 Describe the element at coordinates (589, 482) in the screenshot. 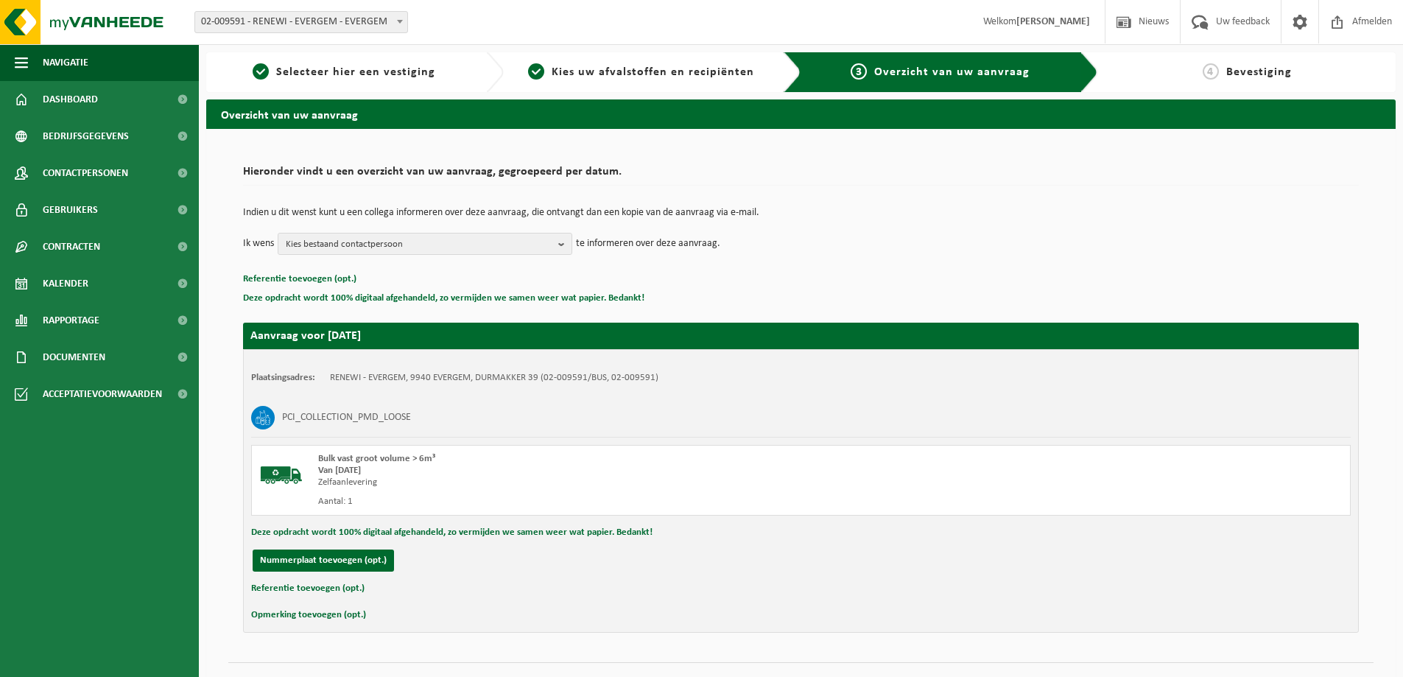

I see `div: Zelfaanlevering` at that location.